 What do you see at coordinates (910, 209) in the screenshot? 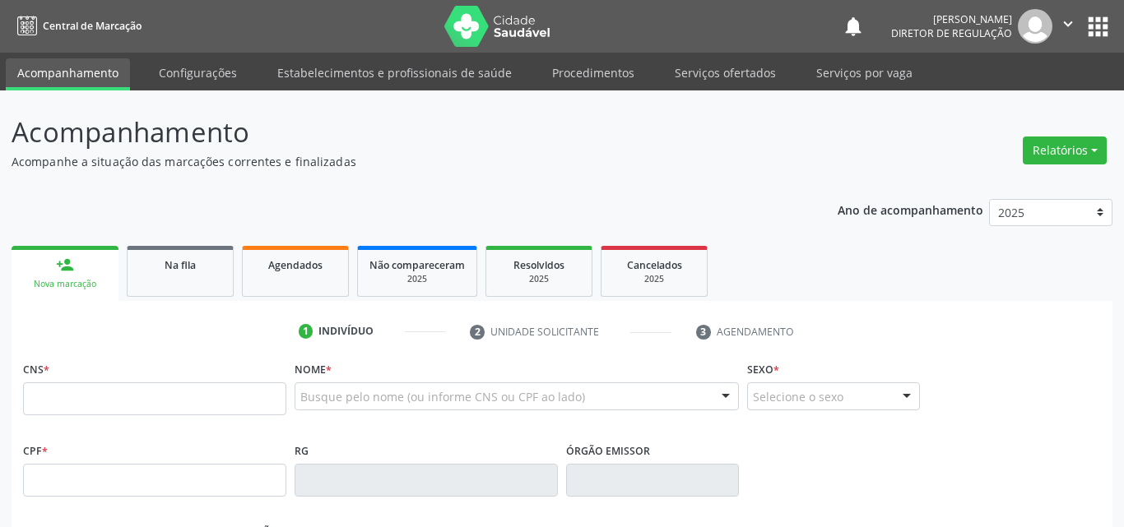
I see `p: Ano de acompanhamento` at bounding box center [910, 209].